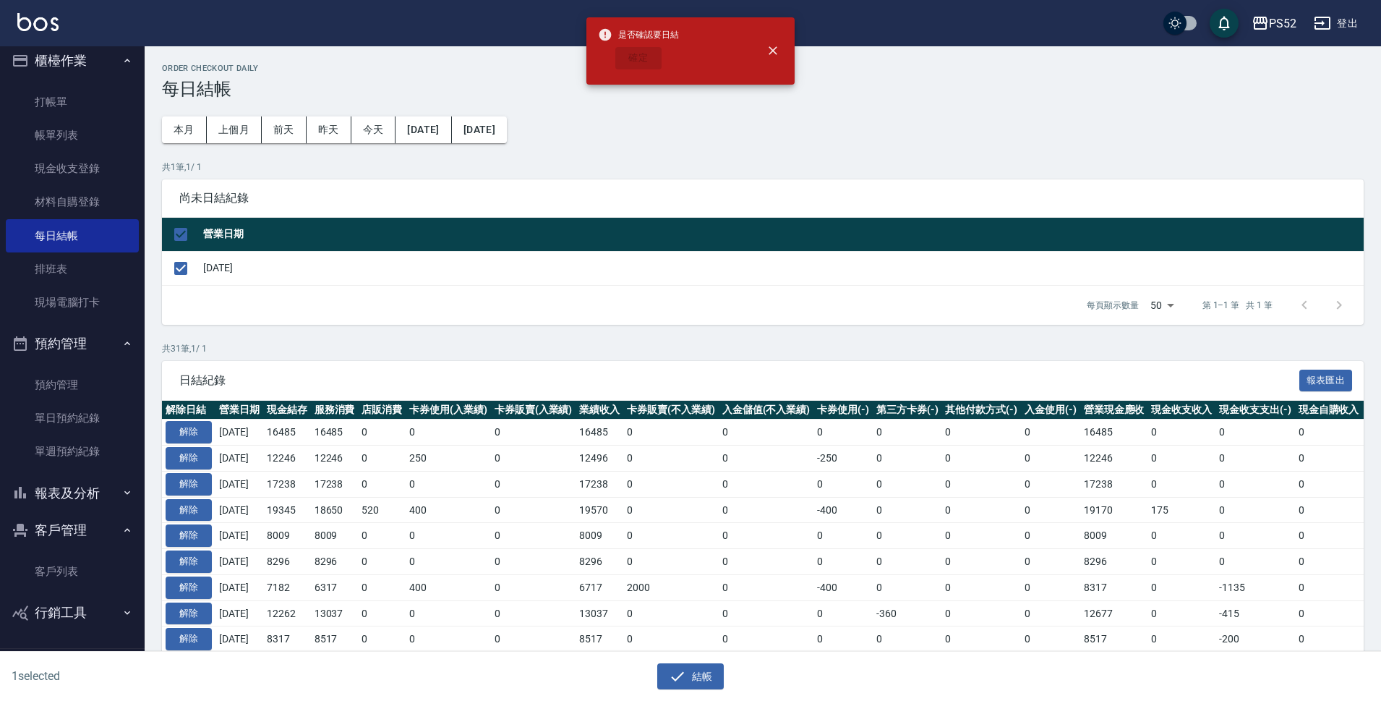  Describe the element at coordinates (72, 269) in the screenshot. I see `a: 排班表` at that location.